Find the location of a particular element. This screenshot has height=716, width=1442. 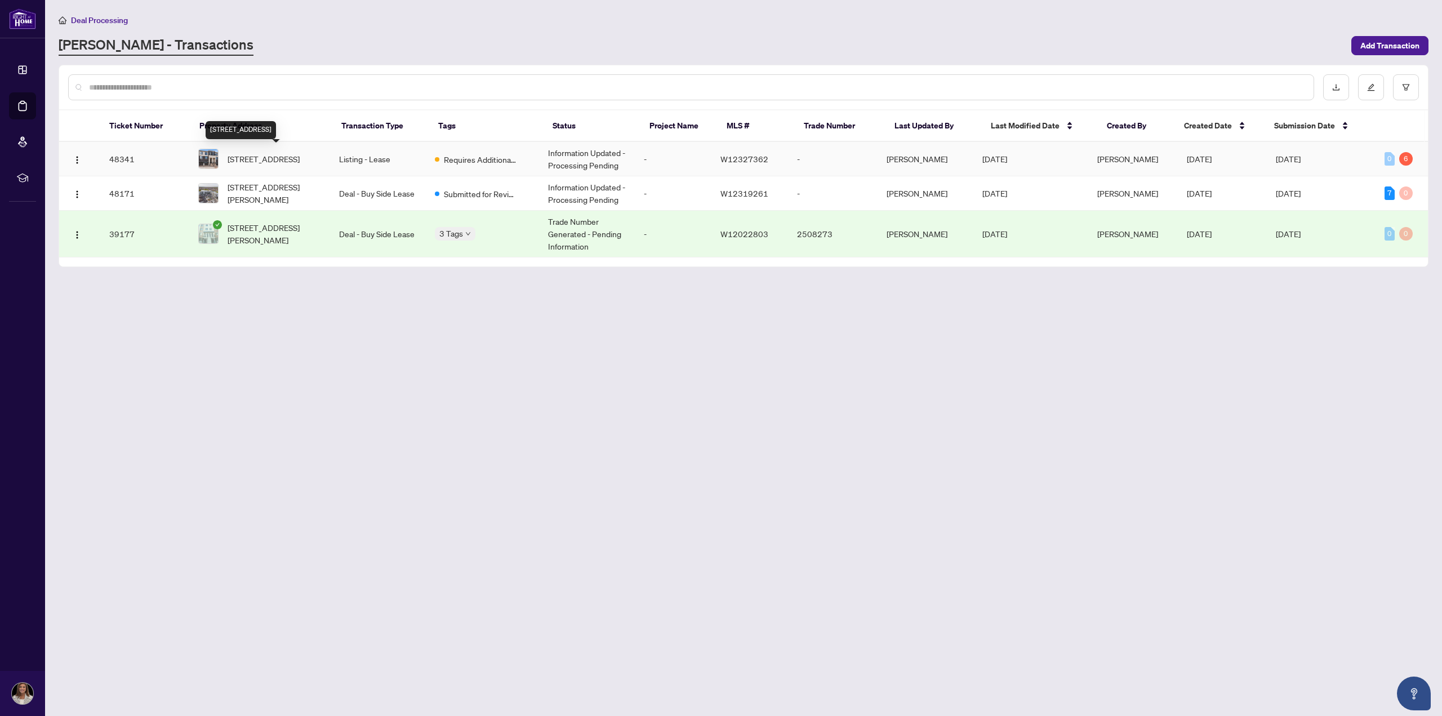

td: Trade Number Generated - Pending Information is located at coordinates (587, 234).